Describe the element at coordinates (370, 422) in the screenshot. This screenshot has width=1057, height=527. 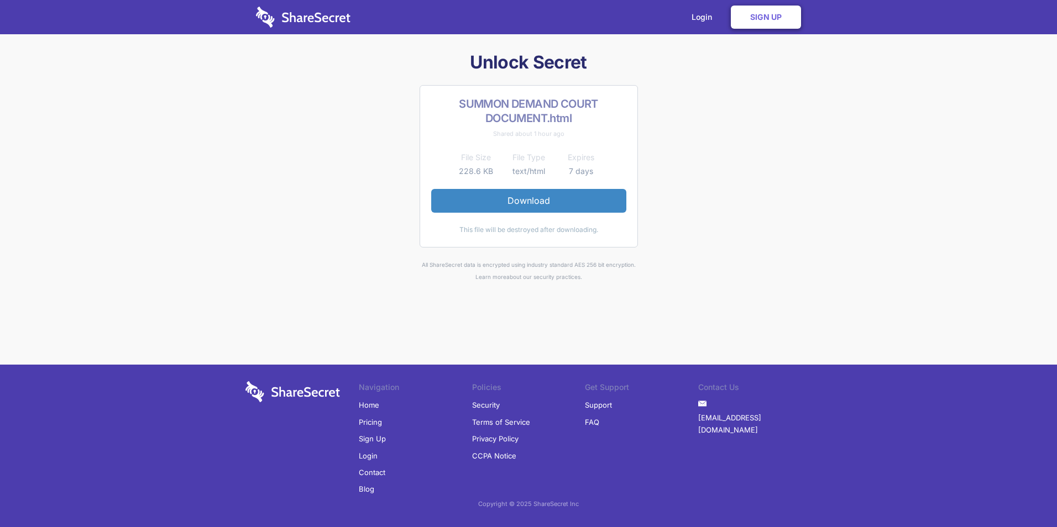
I see `a: Pricing` at that location.